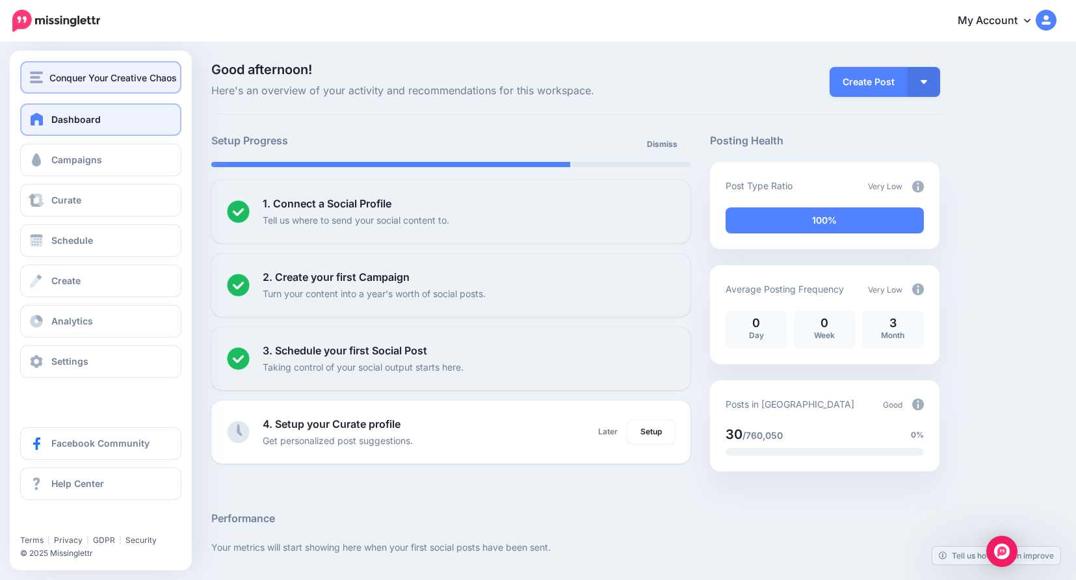 Image resolution: width=1076 pixels, height=580 pixels. What do you see at coordinates (101, 361) in the screenshot?
I see `a: Settings` at bounding box center [101, 361].